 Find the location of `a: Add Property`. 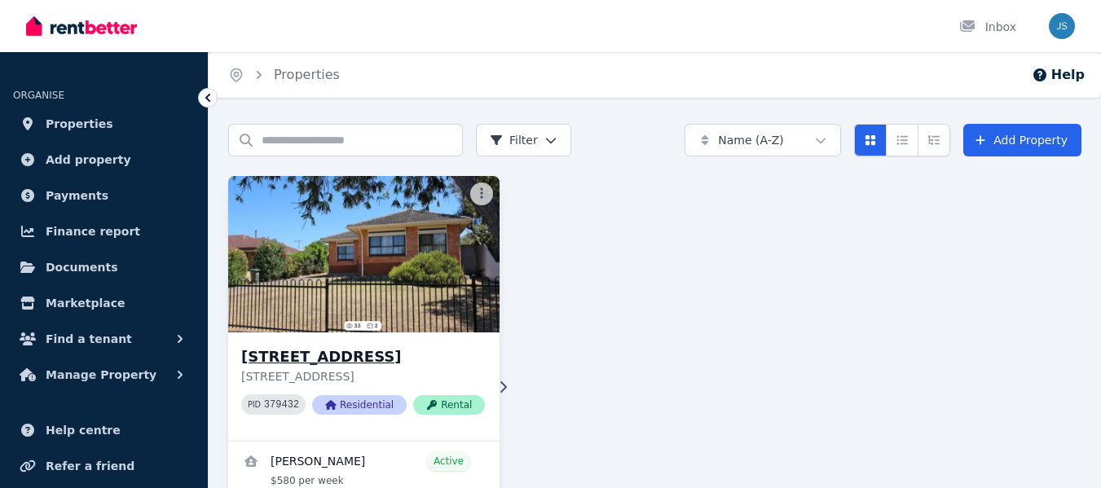

a: Add Property is located at coordinates (1022, 140).